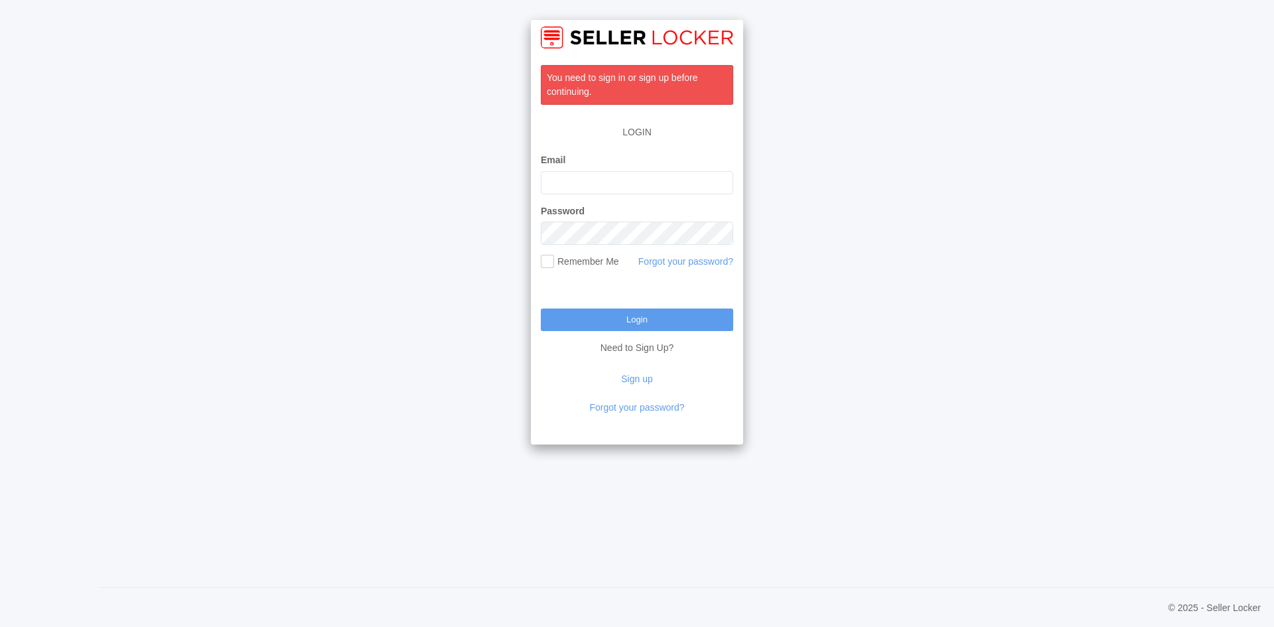 The width and height of the screenshot is (1274, 627). I want to click on p: LOGIN, so click(637, 132).